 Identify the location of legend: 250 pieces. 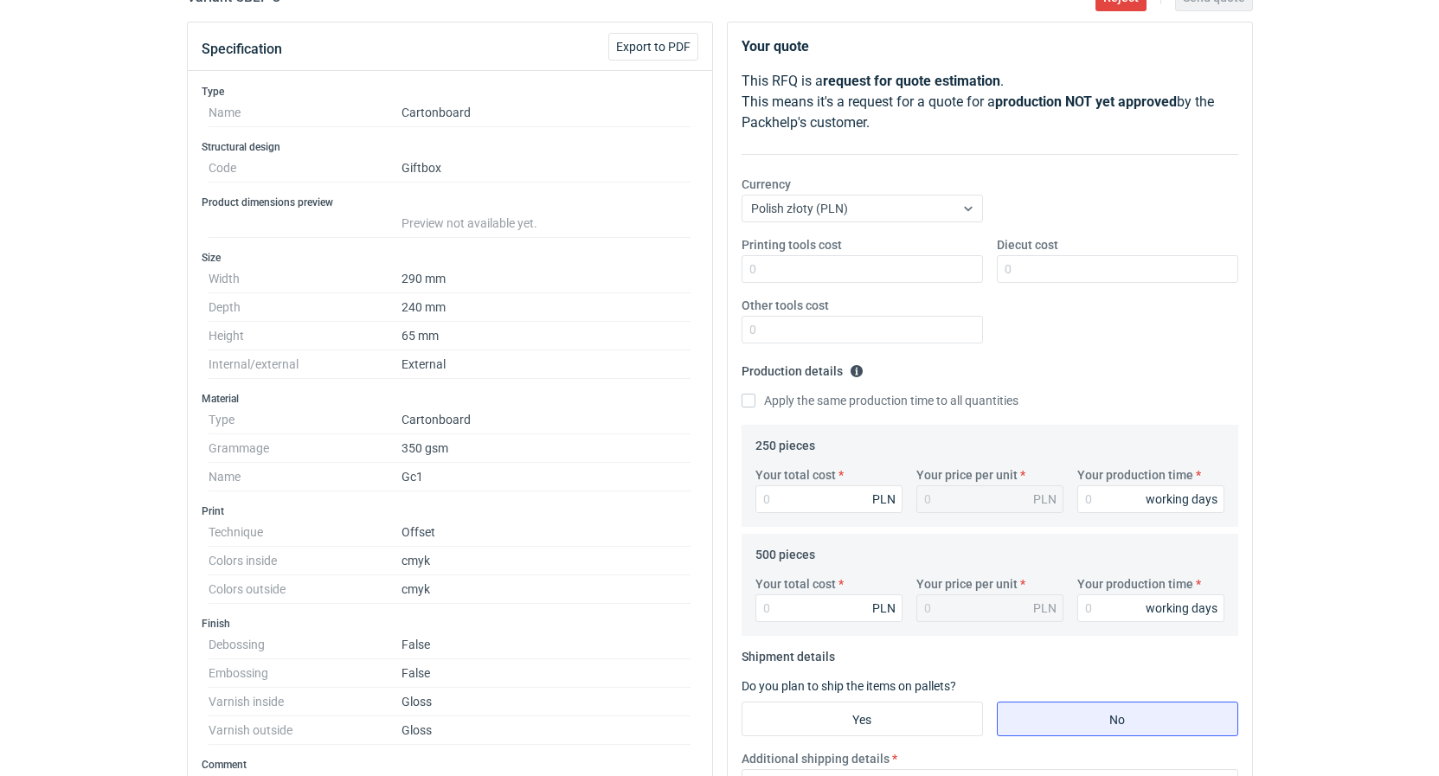
(785, 442).